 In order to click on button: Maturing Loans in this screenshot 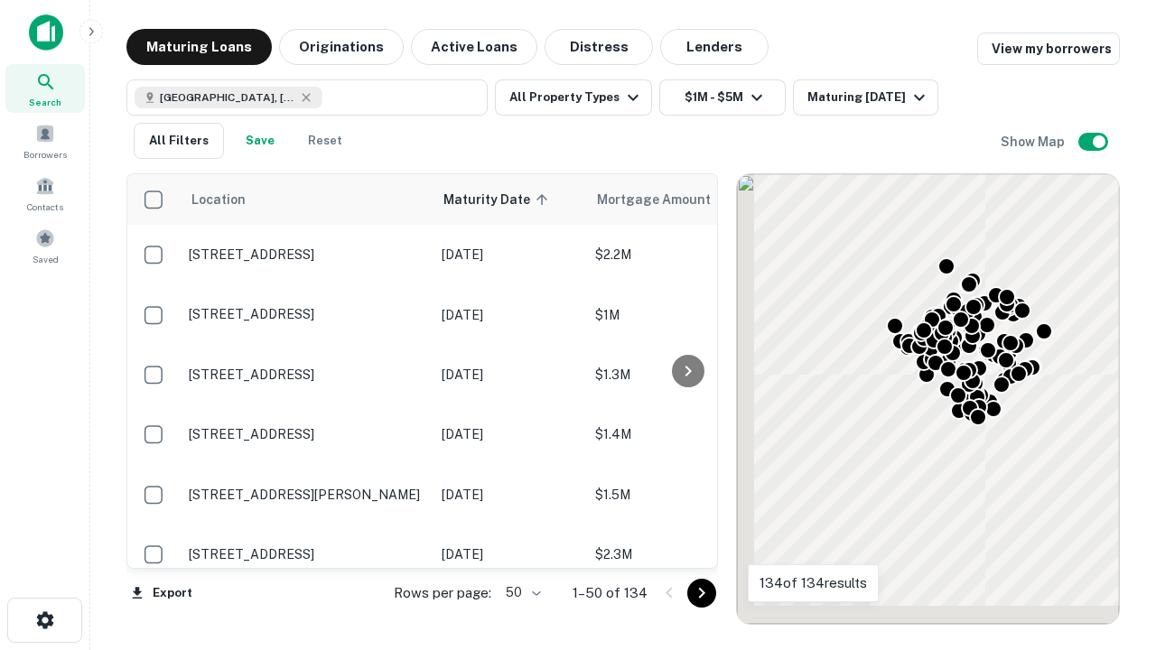, I will do `click(199, 47)`.